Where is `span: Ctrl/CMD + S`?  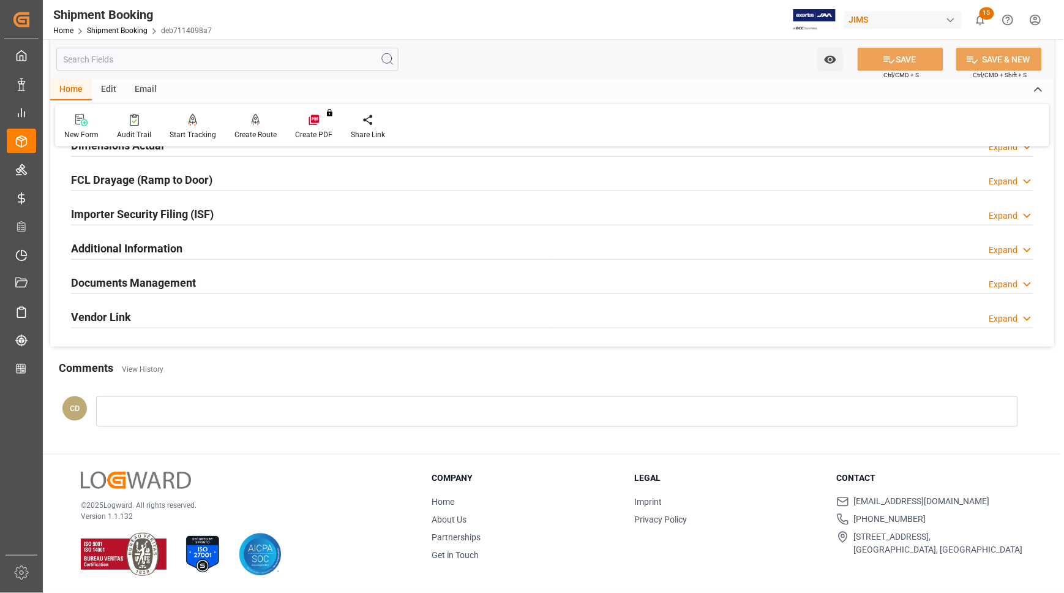 span: Ctrl/CMD + S is located at coordinates (902, 75).